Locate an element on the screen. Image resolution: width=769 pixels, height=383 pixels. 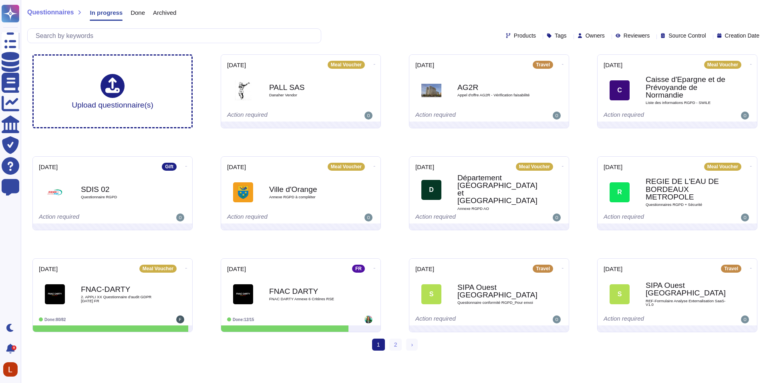
div: 8 is located at coordinates (14, 348).